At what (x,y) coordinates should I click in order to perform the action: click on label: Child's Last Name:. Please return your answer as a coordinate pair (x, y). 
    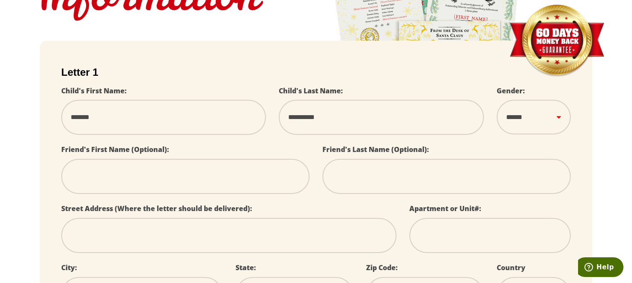
    Looking at the image, I should click on (311, 91).